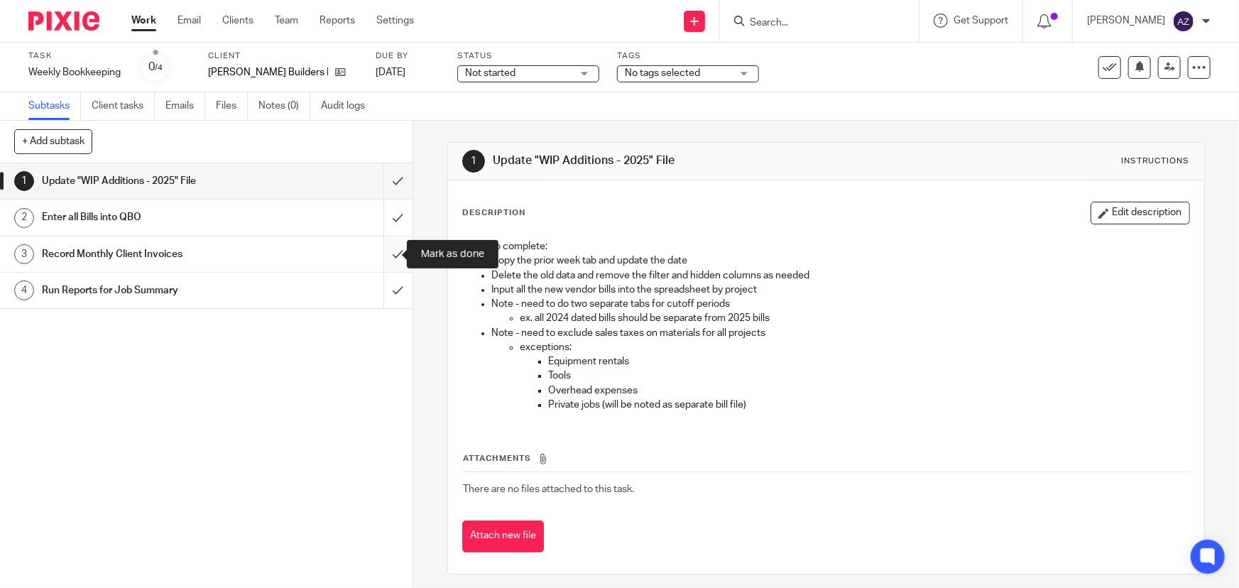 The height and width of the screenshot is (588, 1239). What do you see at coordinates (151, 290) in the screenshot?
I see `h1: Run Reports for Job Summary` at bounding box center [151, 290].